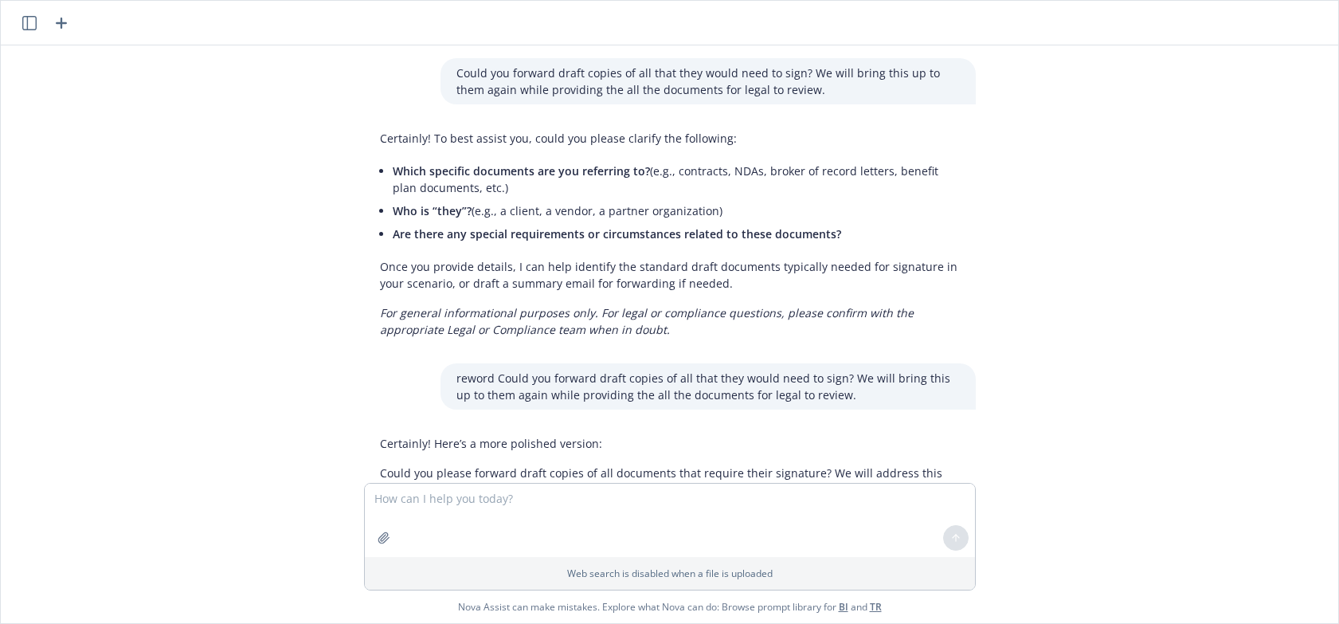 This screenshot has height=624, width=1339. Describe the element at coordinates (669, 606) in the screenshot. I see `span: Nova Assist can make mistakes. Explore what Nova can do: Browse prompt library for and` at that location.